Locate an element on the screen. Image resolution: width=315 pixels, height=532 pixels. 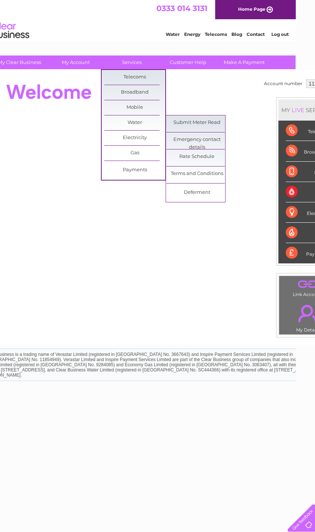
a: Energy is located at coordinates (212, 34).